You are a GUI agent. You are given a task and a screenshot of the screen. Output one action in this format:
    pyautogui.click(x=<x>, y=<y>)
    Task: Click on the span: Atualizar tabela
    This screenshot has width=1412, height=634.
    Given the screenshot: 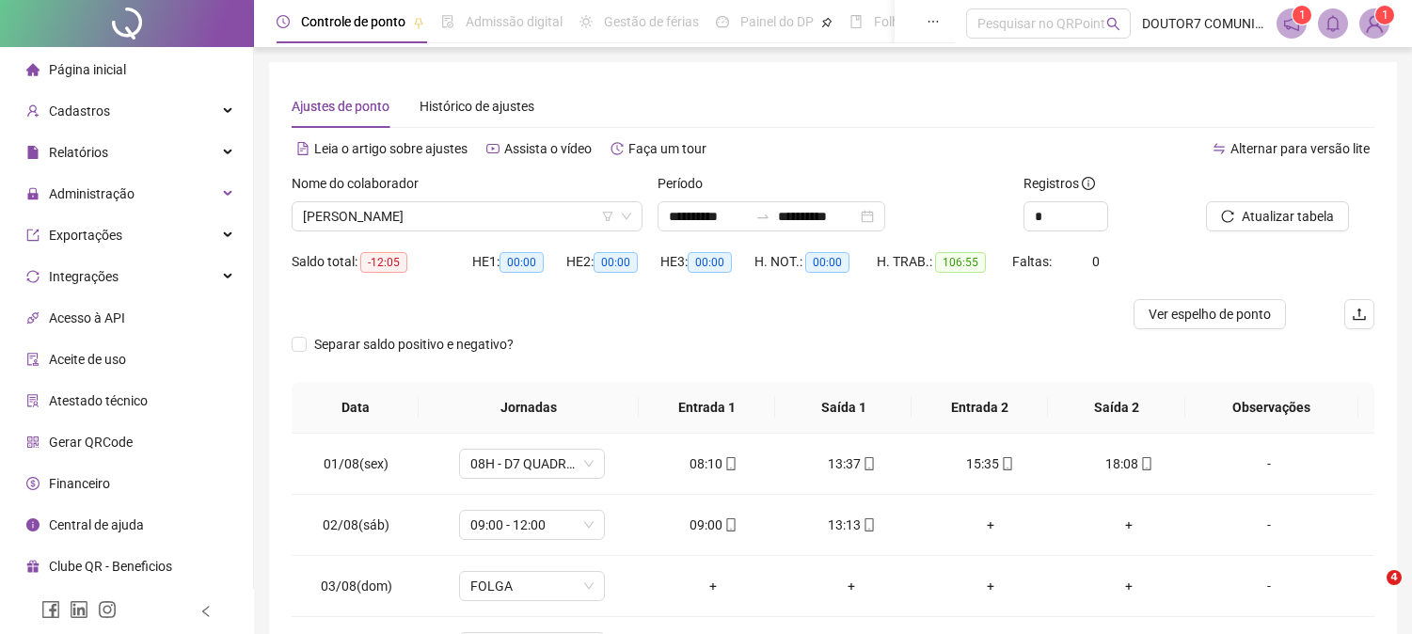 What is the action you would take?
    pyautogui.click(x=1288, y=216)
    